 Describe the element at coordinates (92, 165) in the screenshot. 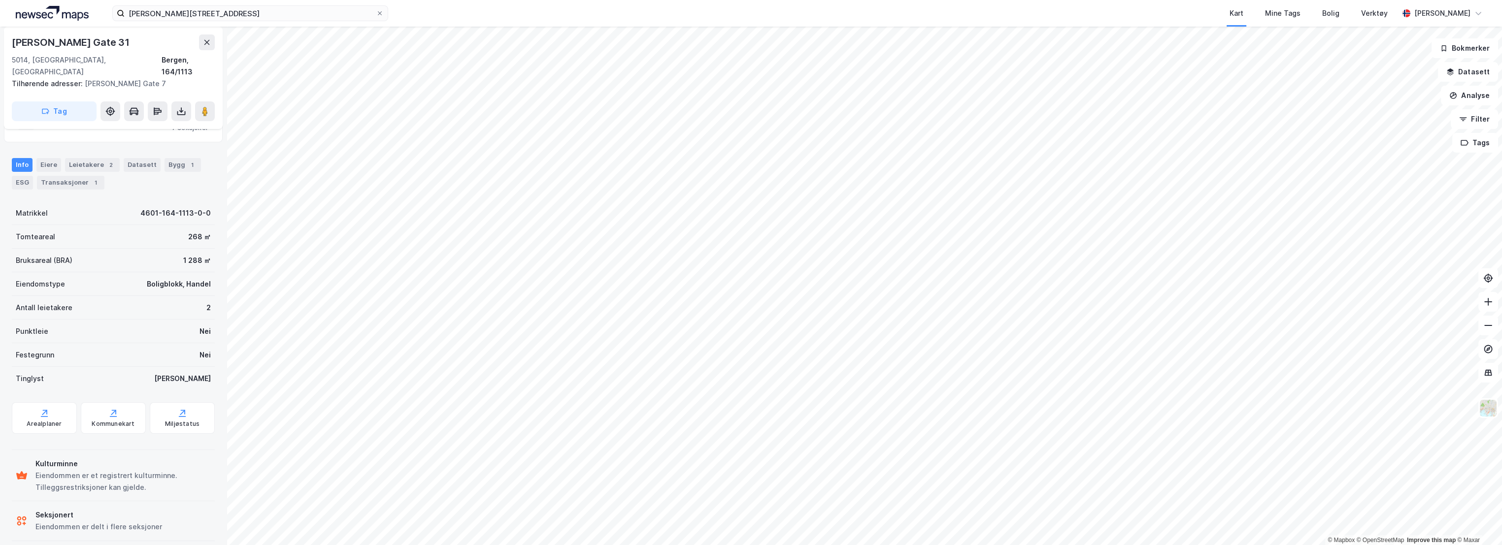

I see `div: Leietakere` at that location.